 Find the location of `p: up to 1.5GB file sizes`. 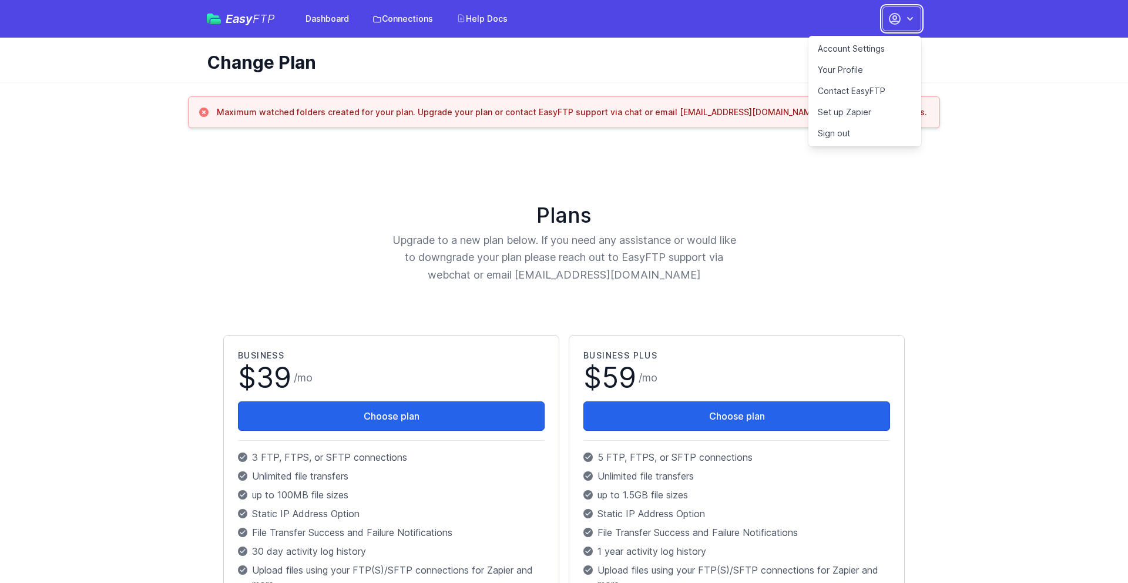

p: up to 1.5GB file sizes is located at coordinates (737, 495).